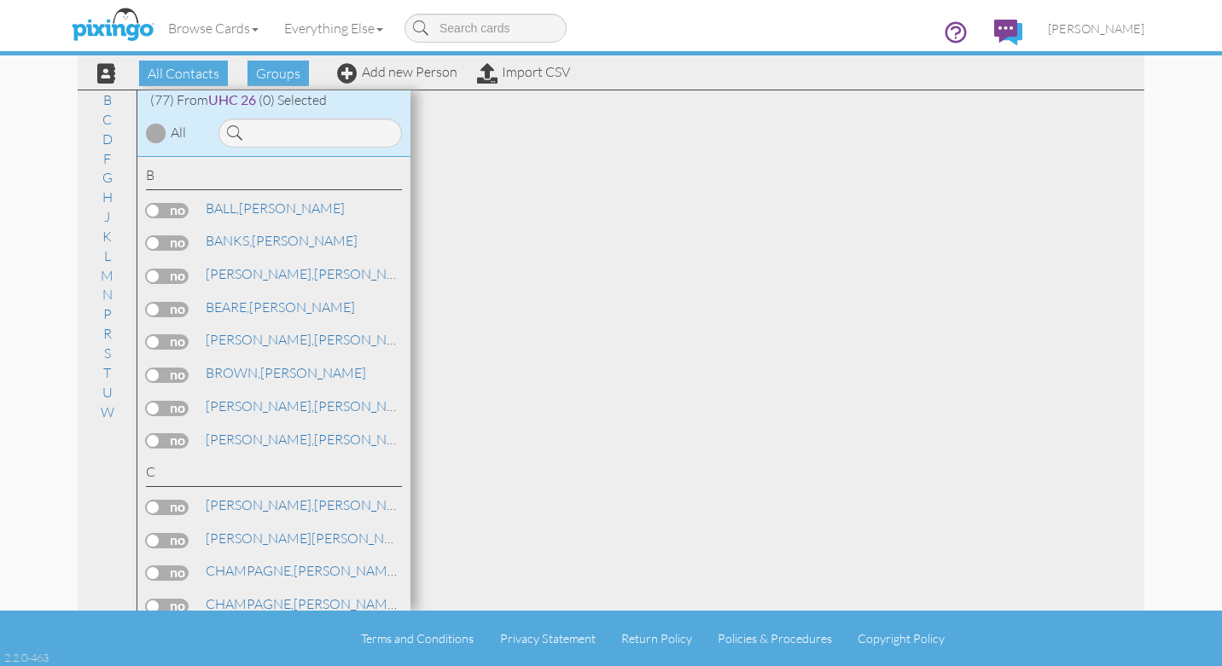 The height and width of the screenshot is (666, 1222). What do you see at coordinates (108, 334) in the screenshot?
I see `a: R` at bounding box center [108, 334].